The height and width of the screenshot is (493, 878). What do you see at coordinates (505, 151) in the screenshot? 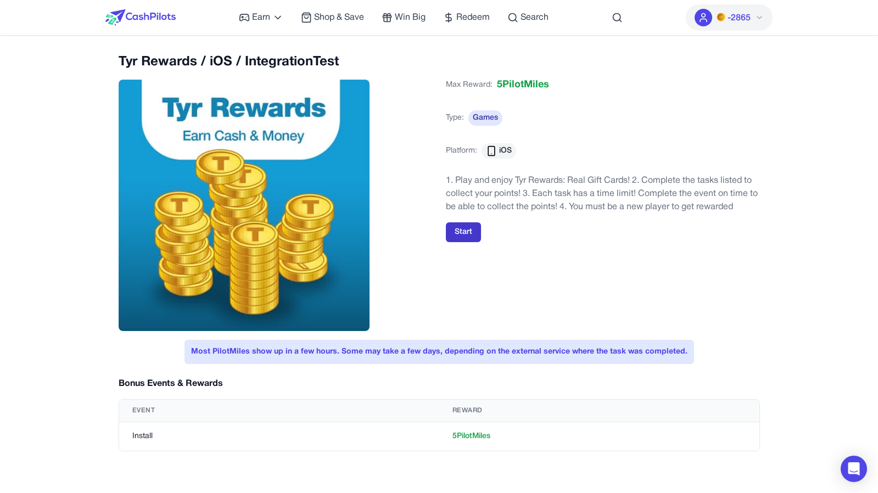
I see `span: iOS` at bounding box center [505, 151].